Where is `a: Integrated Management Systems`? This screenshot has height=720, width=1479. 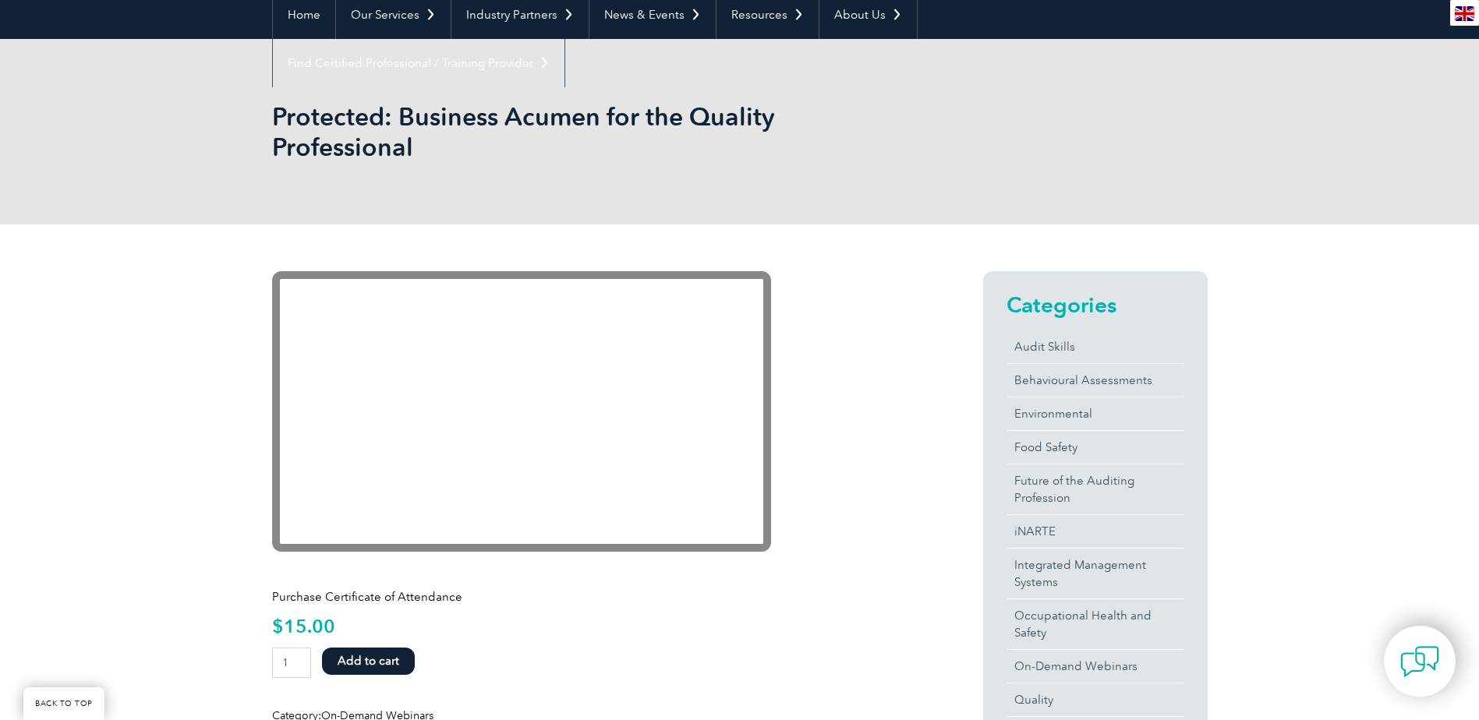 a: Integrated Management Systems is located at coordinates (1095, 574).